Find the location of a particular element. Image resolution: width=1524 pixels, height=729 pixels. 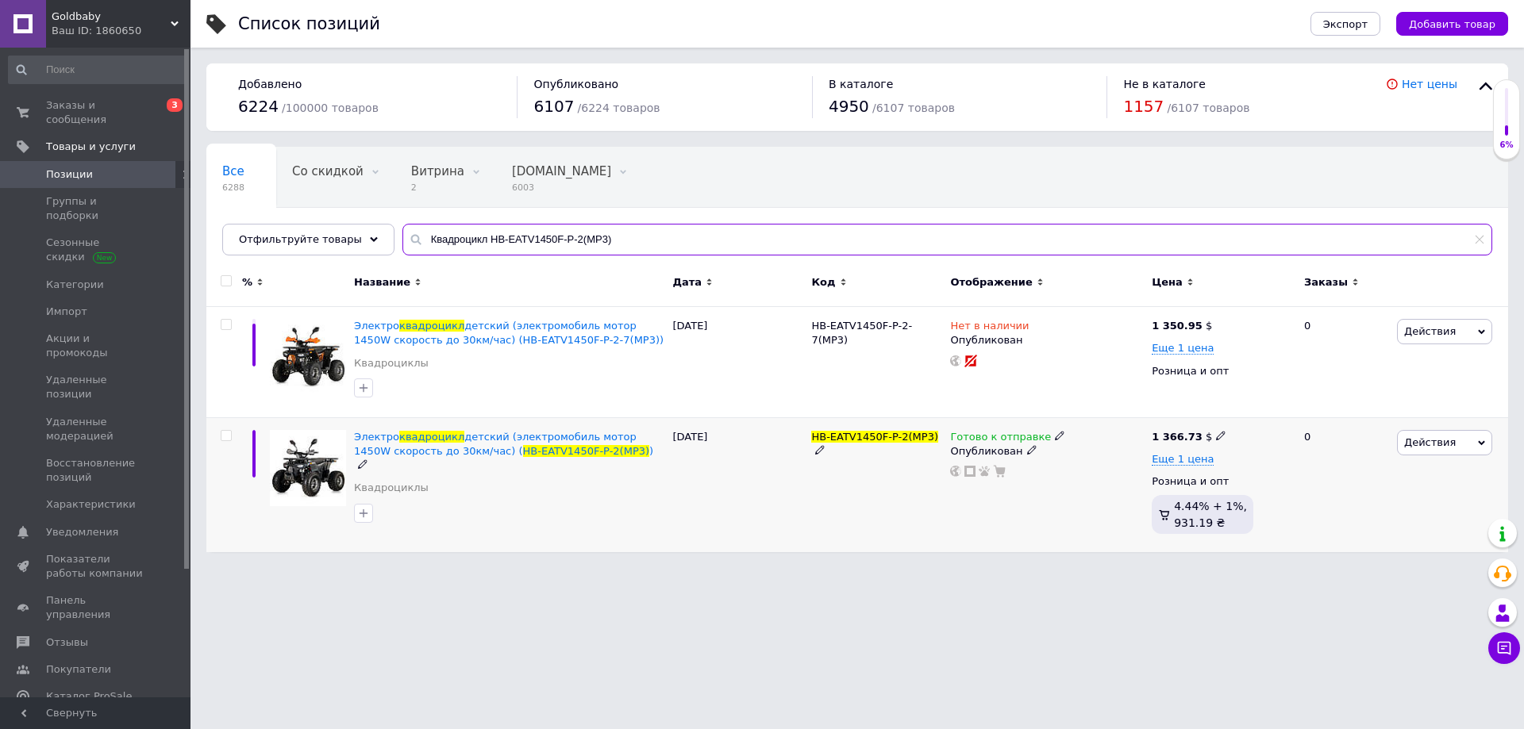

span: / 100000 товаров is located at coordinates (330, 108).